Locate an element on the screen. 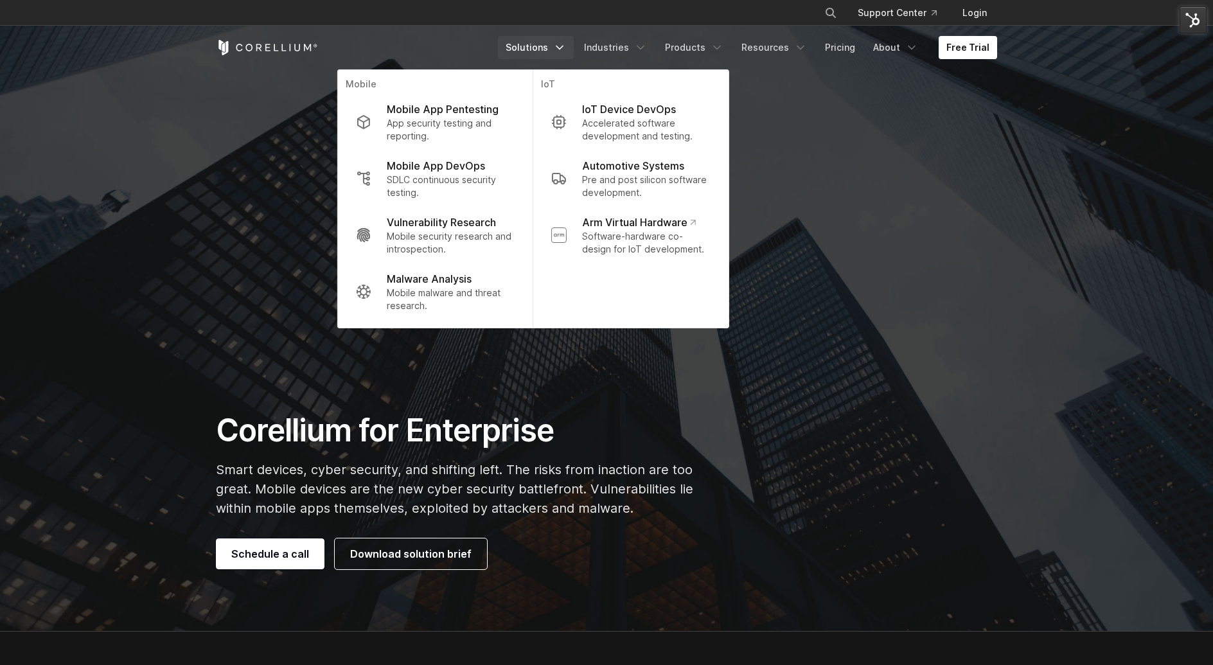 This screenshot has width=1213, height=665. a: Products is located at coordinates (694, 48).